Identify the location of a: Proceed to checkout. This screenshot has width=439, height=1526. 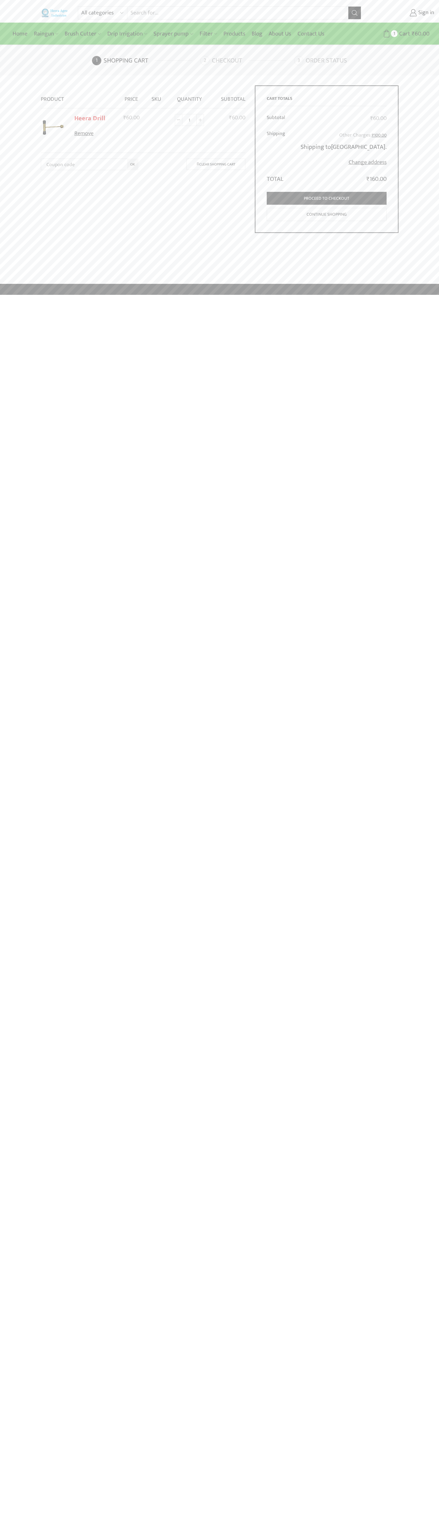
(327, 198).